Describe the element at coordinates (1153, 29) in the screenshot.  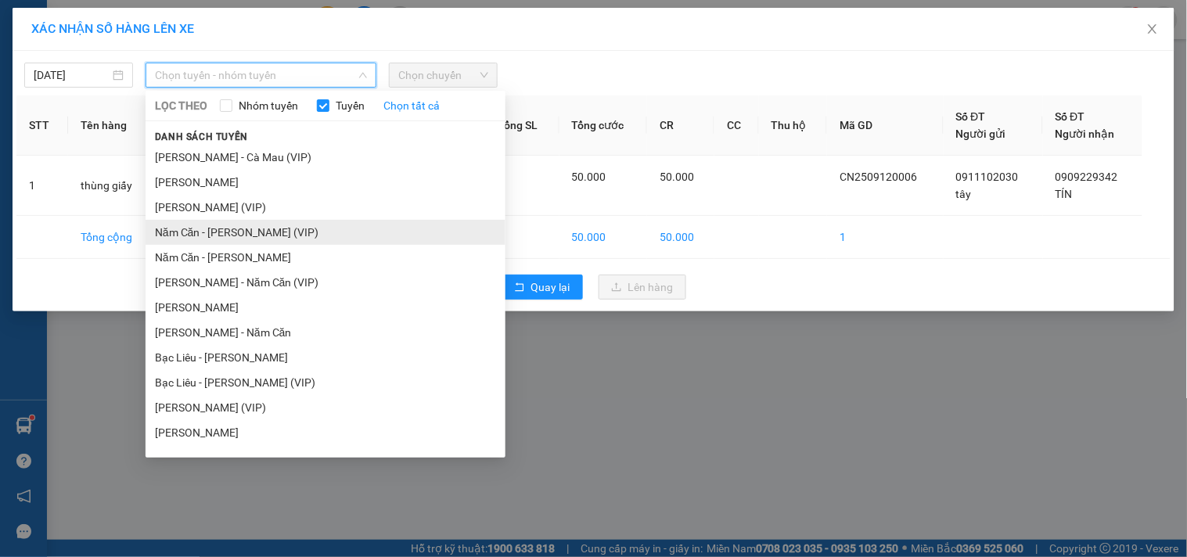
I see `span: close` at that location.